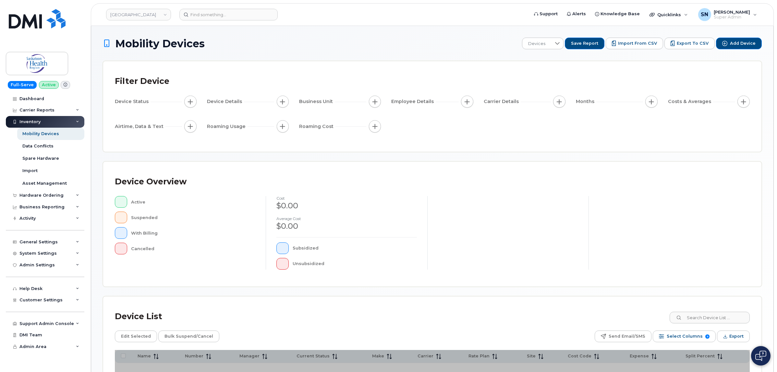 The width and height of the screenshot is (777, 372). Describe the element at coordinates (634, 43) in the screenshot. I see `a: Import from CSV` at that location.